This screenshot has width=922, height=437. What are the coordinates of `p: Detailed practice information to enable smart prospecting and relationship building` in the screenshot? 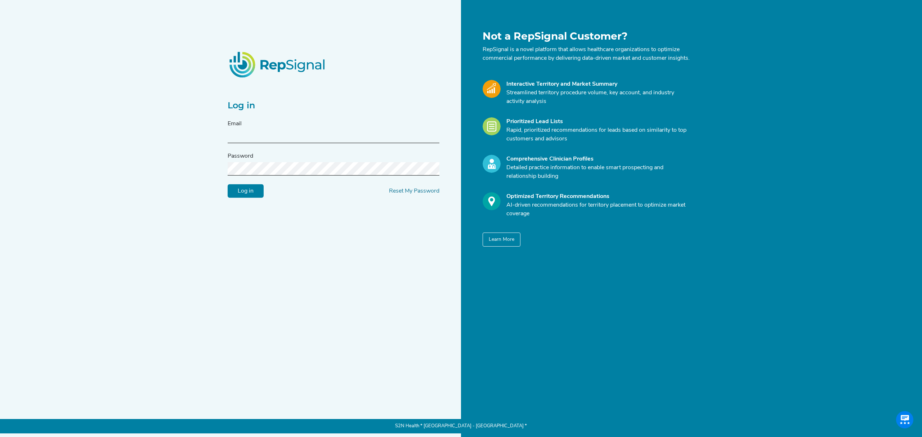 It's located at (598, 172).